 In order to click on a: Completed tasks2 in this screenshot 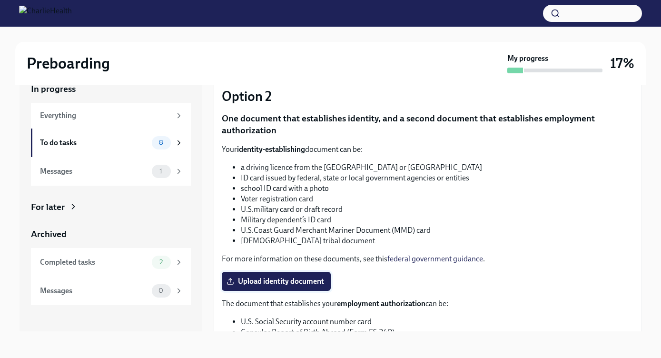, I will do `click(111, 262)`.